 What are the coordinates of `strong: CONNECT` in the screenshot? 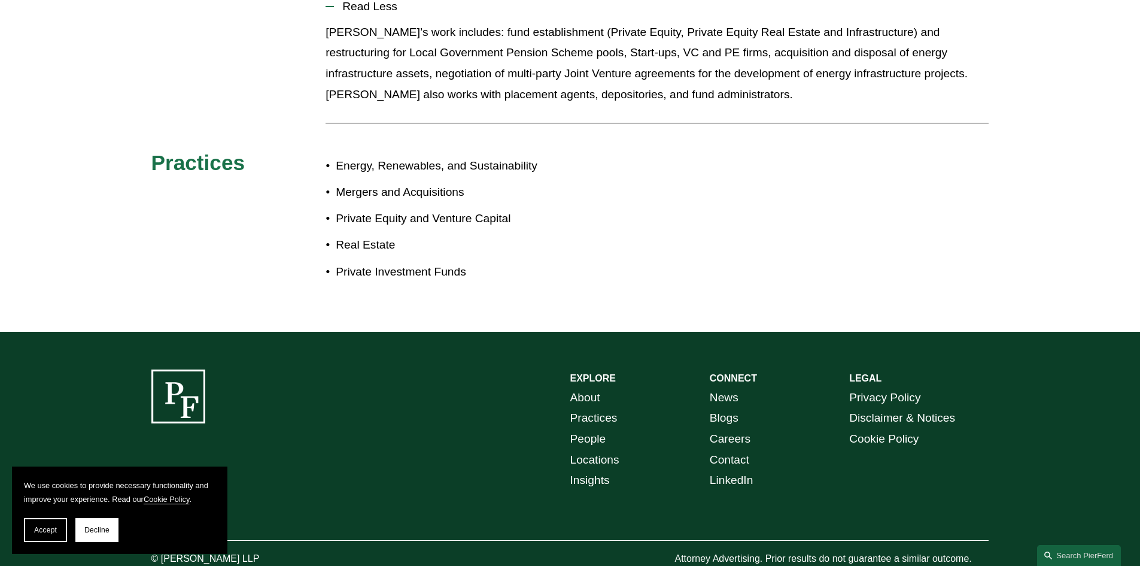 It's located at (733, 378).